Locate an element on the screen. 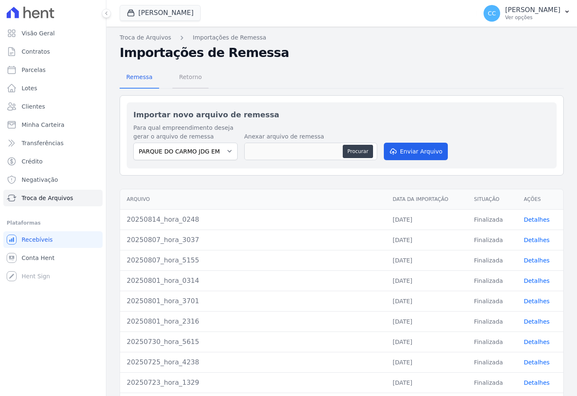 The width and height of the screenshot is (577, 396). a: Parcelas is located at coordinates (53, 70).